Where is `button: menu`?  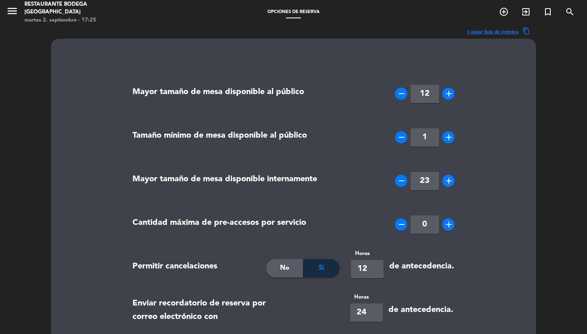
button: menu is located at coordinates (12, 12).